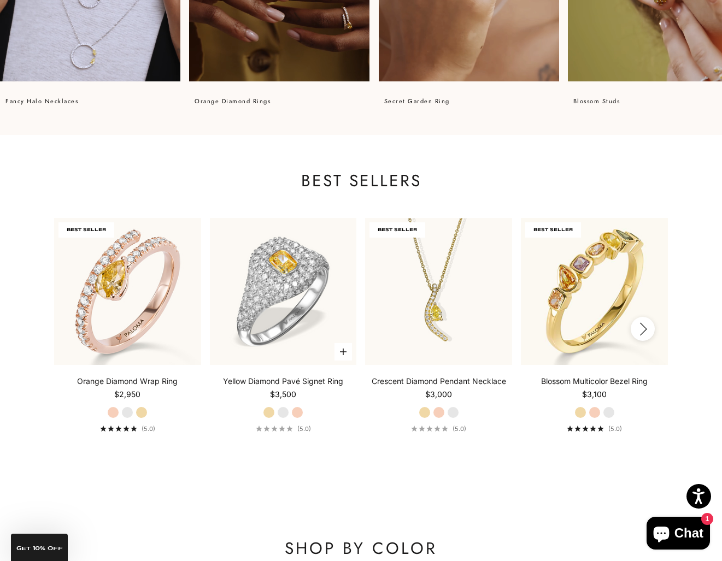  I want to click on inbox-online-store-chat: Shopify online store chat, so click(678, 535).